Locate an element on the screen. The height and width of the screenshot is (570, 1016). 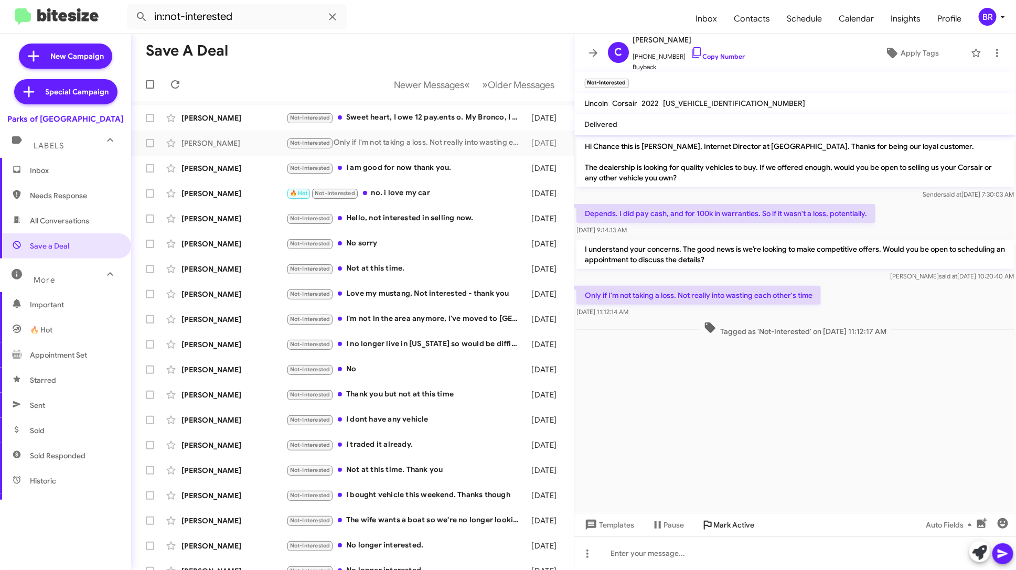
span: Contacts is located at coordinates (752, 19).